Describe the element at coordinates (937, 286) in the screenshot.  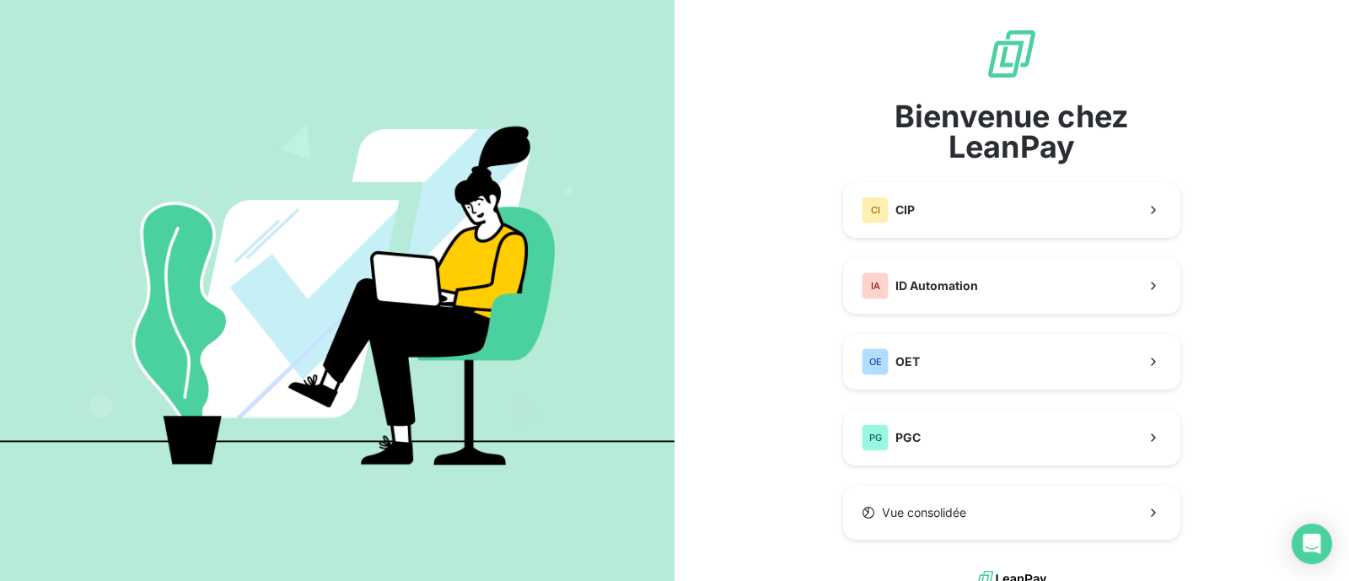
I see `span: ID Automation` at that location.